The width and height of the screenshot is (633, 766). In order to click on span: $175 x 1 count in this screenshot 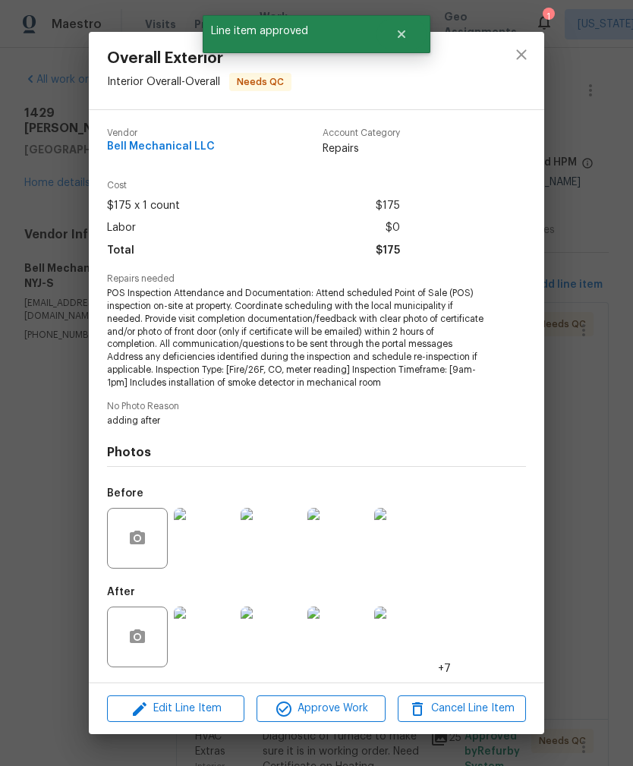, I will do `click(143, 206)`.